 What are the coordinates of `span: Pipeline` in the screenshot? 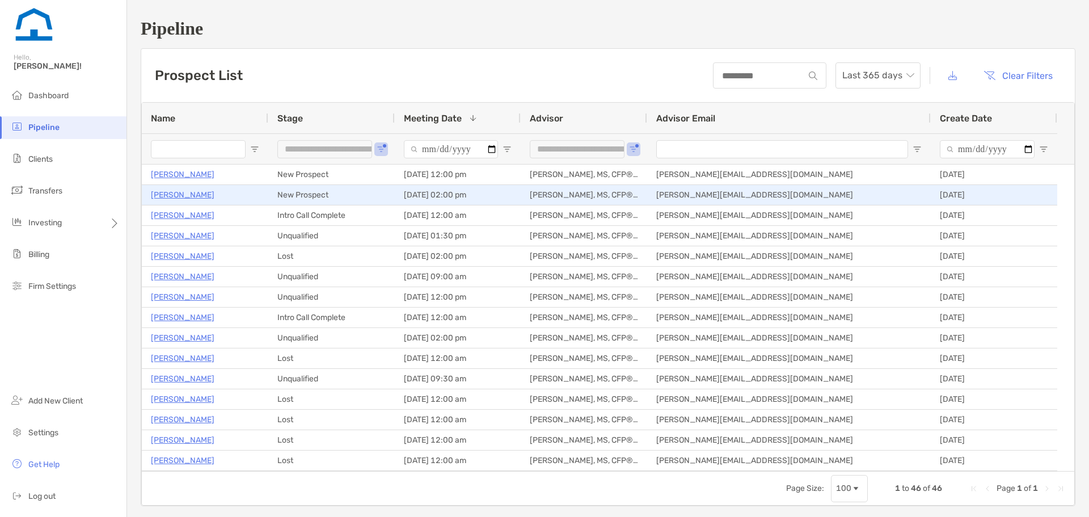 It's located at (44, 127).